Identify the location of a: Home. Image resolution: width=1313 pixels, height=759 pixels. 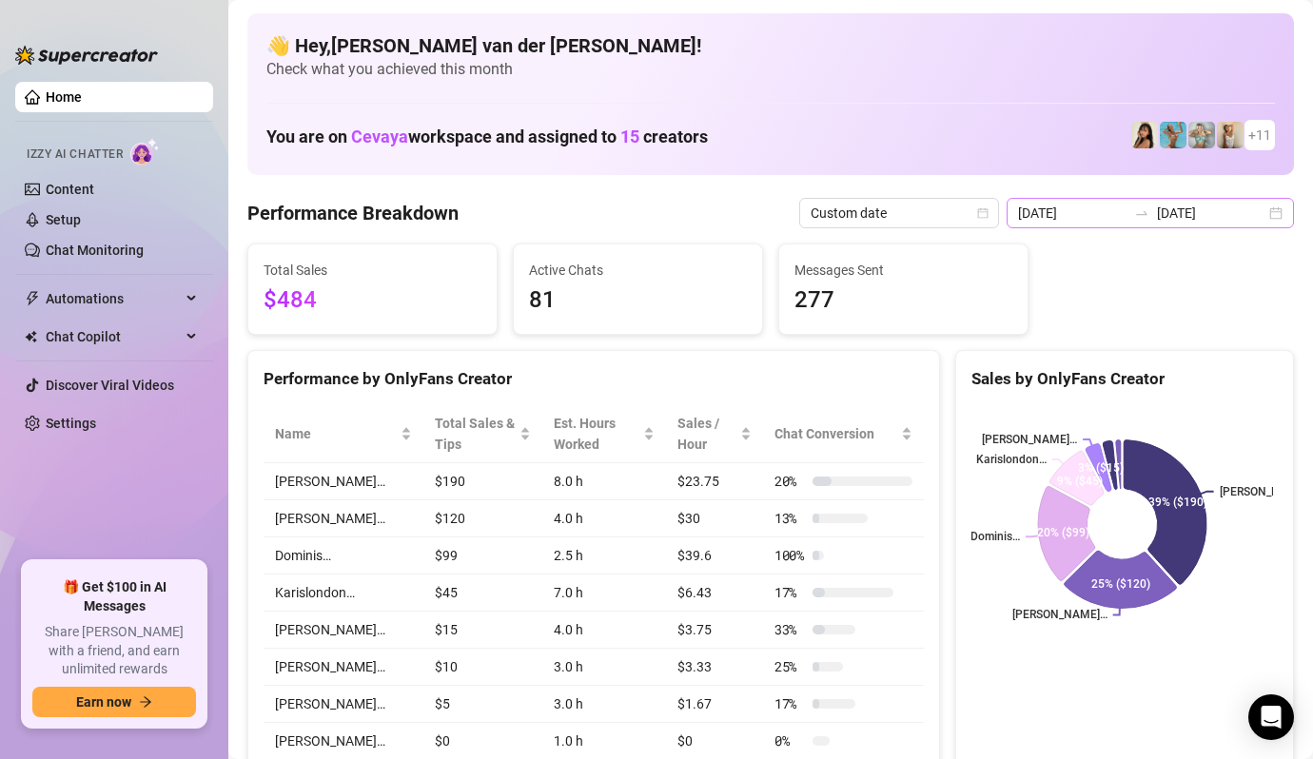
(64, 97).